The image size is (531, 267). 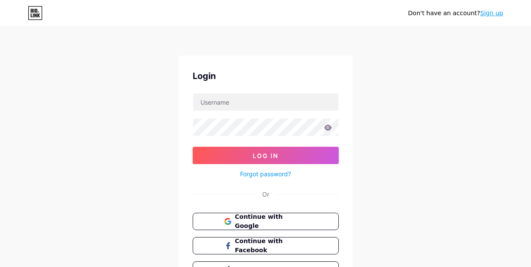 What do you see at coordinates (265, 246) in the screenshot?
I see `a: Continue with Facebook` at bounding box center [265, 246].